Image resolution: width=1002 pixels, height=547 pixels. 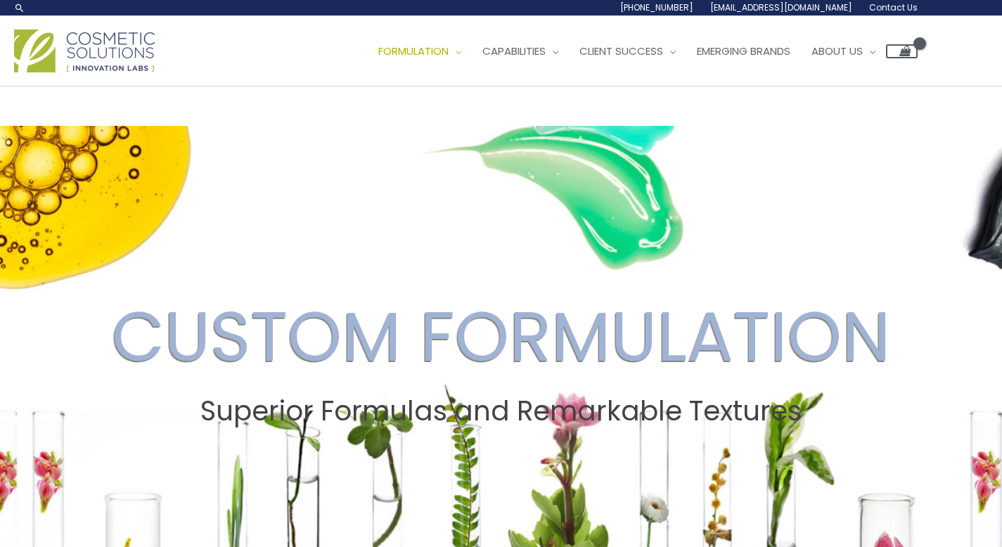 What do you see at coordinates (501, 337) in the screenshot?
I see `h2: CUSTOM FORMULATION` at bounding box center [501, 337].